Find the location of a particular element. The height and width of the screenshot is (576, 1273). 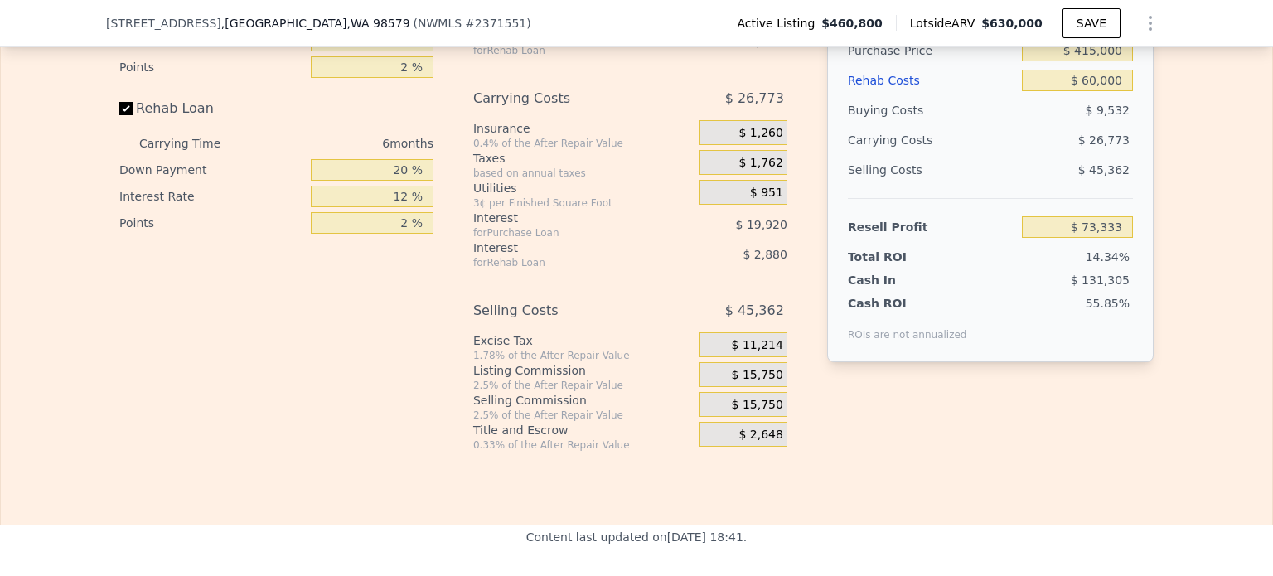

span: $630,000 is located at coordinates (1012, 23).